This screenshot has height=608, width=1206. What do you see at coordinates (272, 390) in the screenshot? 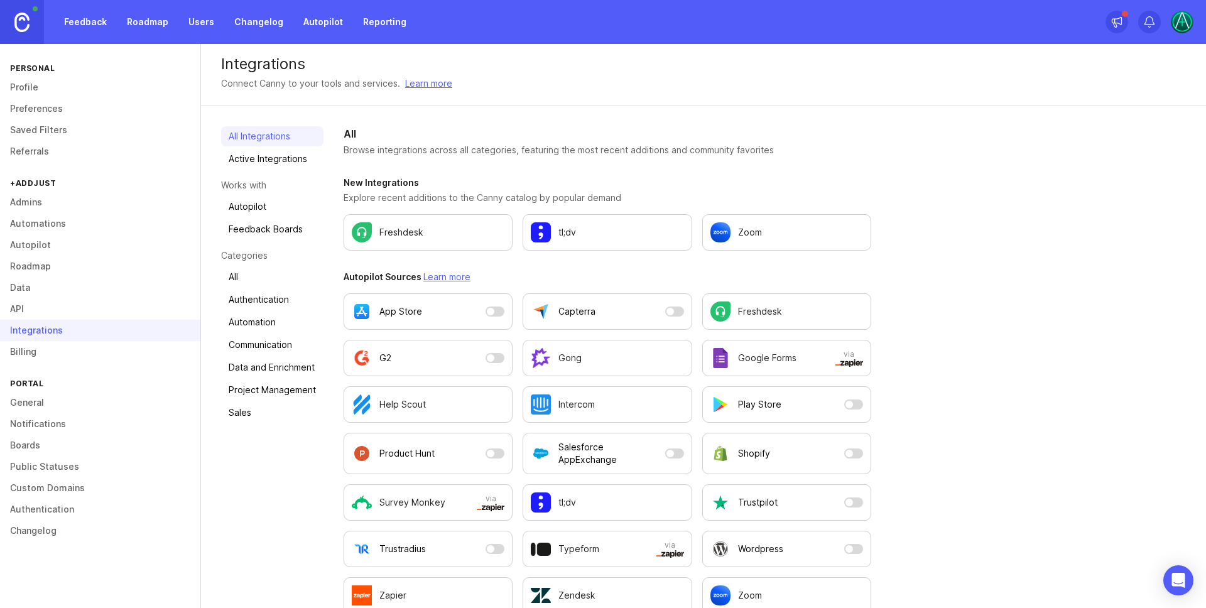
I see `a: Project Management` at bounding box center [272, 390].